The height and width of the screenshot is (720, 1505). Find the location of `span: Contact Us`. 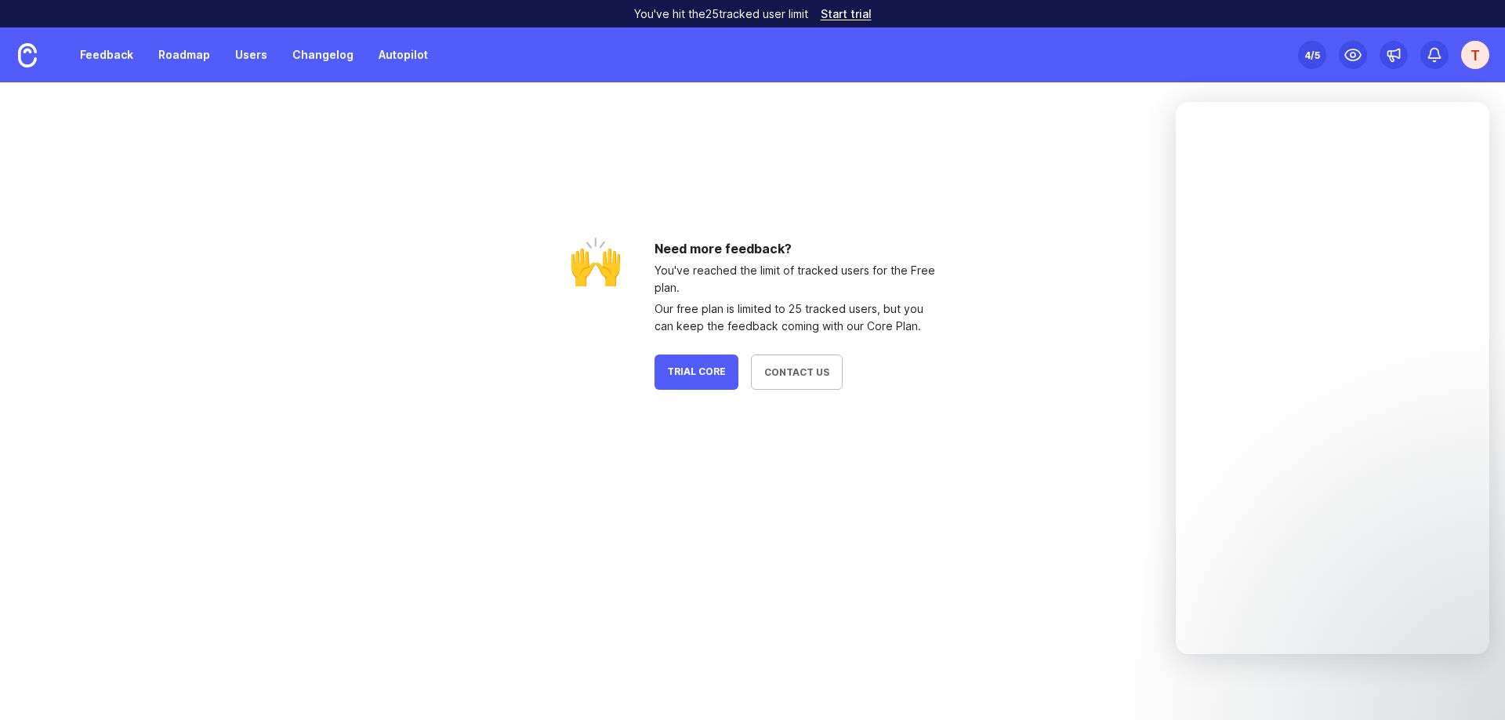

span: Contact Us is located at coordinates (797, 372).